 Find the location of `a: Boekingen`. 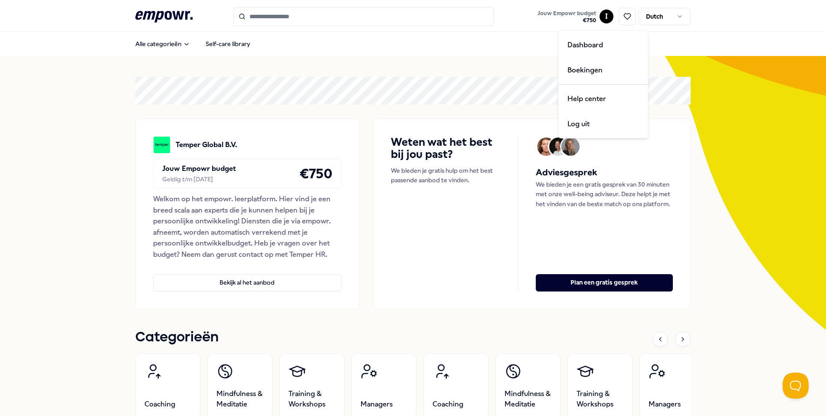

a: Boekingen is located at coordinates (603, 70).